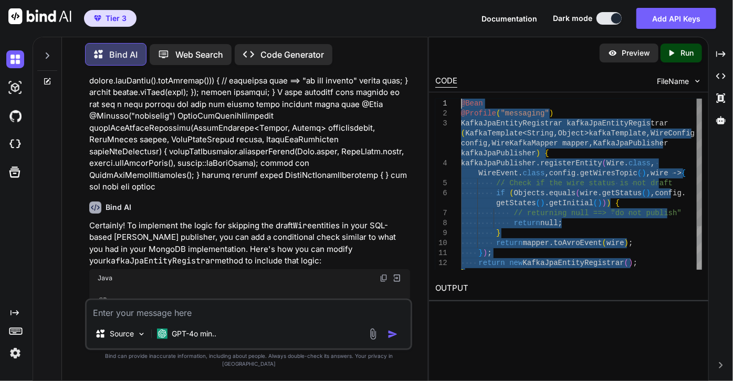  What do you see at coordinates (302, 226) in the screenshot?
I see `code: Wire` at bounding box center [302, 226].